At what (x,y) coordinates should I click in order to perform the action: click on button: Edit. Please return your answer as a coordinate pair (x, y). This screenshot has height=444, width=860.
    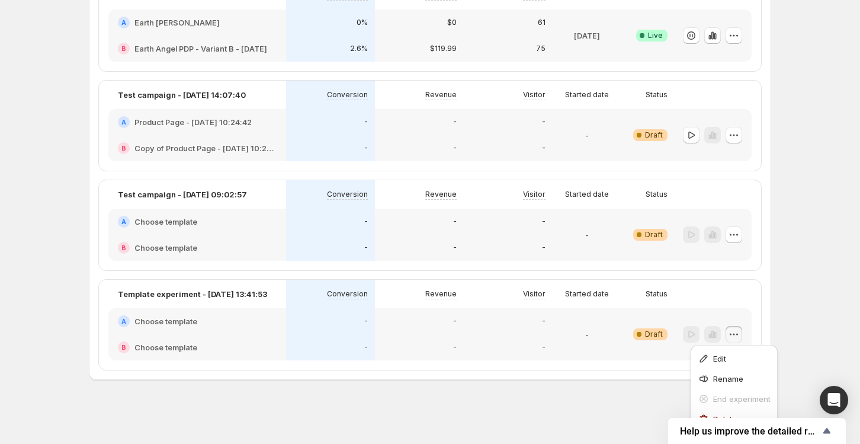
    Looking at the image, I should click on (734, 358).